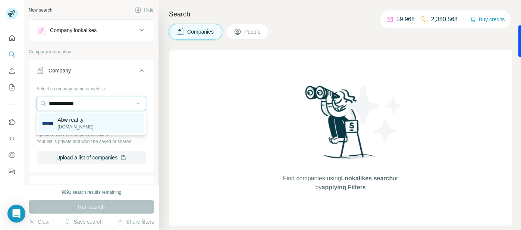 The height and width of the screenshot is (230, 521). What do you see at coordinates (16, 213) in the screenshot?
I see `div: Open Intercom Messenger` at bounding box center [16, 213].